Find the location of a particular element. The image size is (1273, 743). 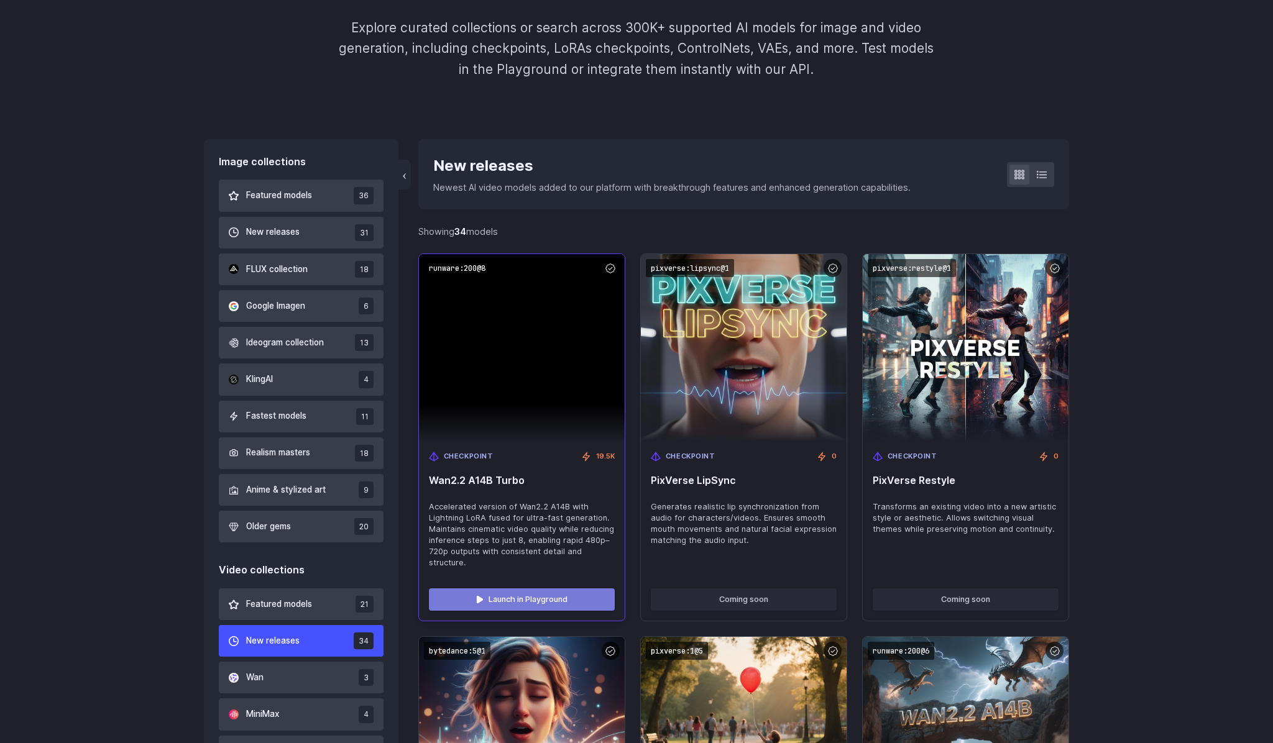

strong: 34 is located at coordinates (460, 231).